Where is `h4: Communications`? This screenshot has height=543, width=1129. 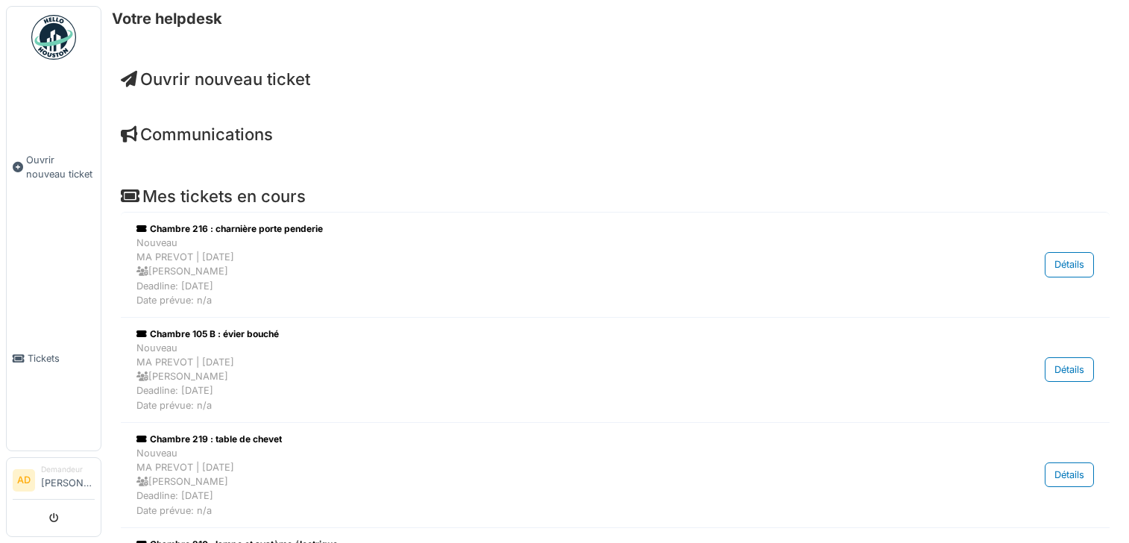
h4: Communications is located at coordinates (615, 134).